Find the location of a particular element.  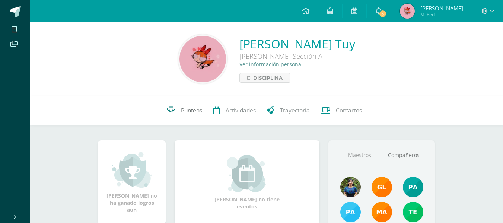

span: Mi Perfil is located at coordinates (441, 14).